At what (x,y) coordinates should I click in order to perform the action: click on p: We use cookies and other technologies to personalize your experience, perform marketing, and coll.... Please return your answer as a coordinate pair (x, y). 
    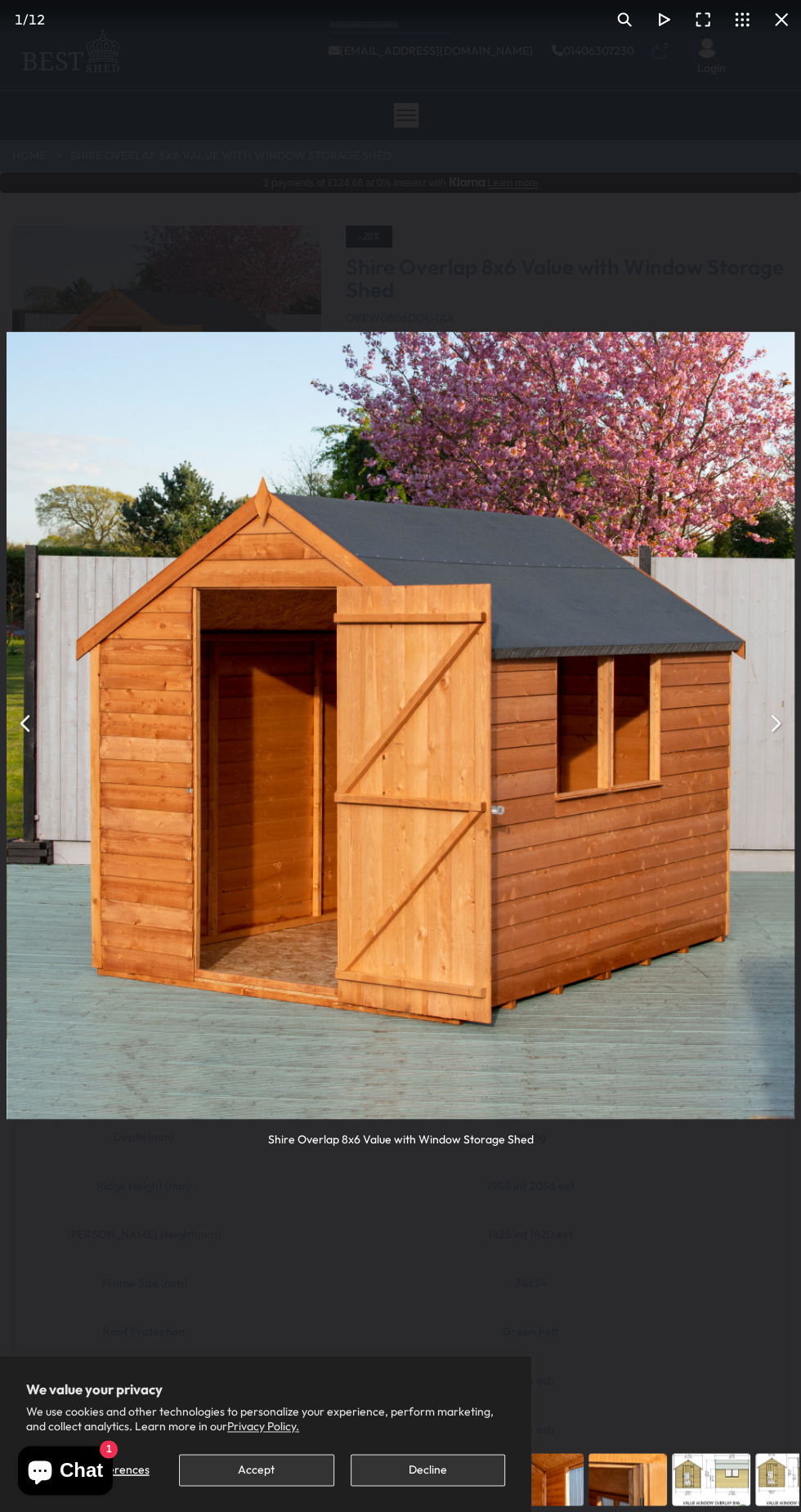
    Looking at the image, I should click on (266, 1418).